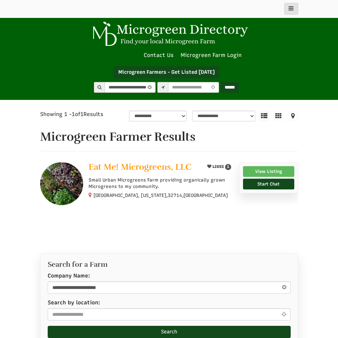 This screenshot has height=338, width=338. What do you see at coordinates (169, 34) in the screenshot?
I see `img: Microgreen Directory` at bounding box center [169, 34].